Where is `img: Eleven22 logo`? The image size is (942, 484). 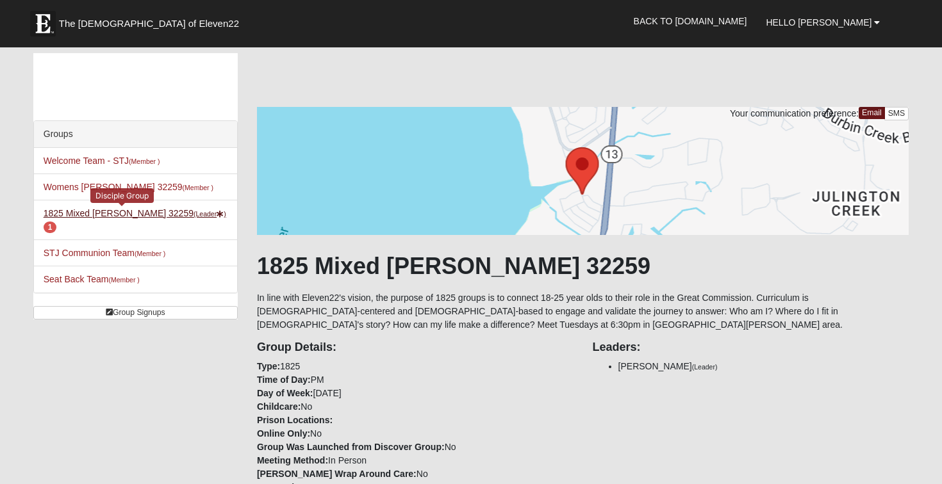 img: Eleven22 logo is located at coordinates (43, 24).